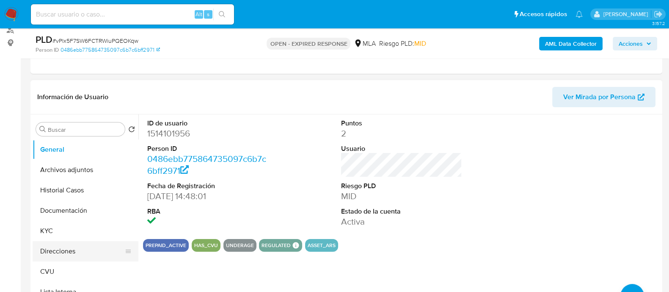 The height and width of the screenshot is (292, 669). Describe the element at coordinates (47, 50) in the screenshot. I see `b: Person ID` at that location.